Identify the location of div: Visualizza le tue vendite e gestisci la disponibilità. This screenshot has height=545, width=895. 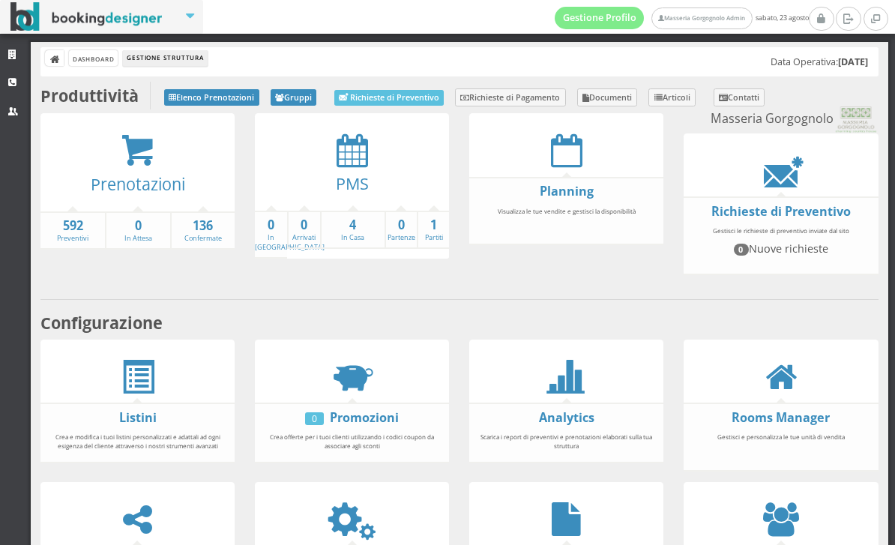
(566, 220).